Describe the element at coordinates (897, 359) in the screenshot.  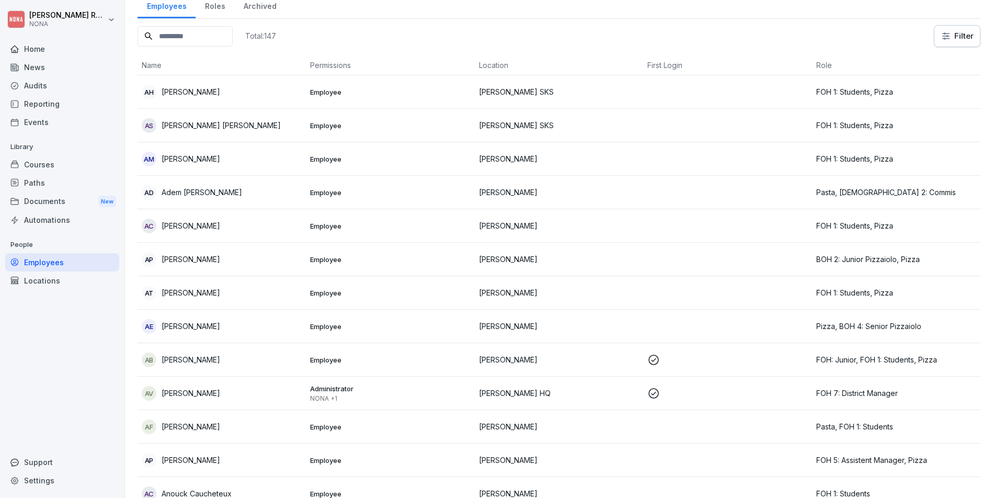
I see `p: FOH: Junior, FOH 1: Students, Pizza` at that location.